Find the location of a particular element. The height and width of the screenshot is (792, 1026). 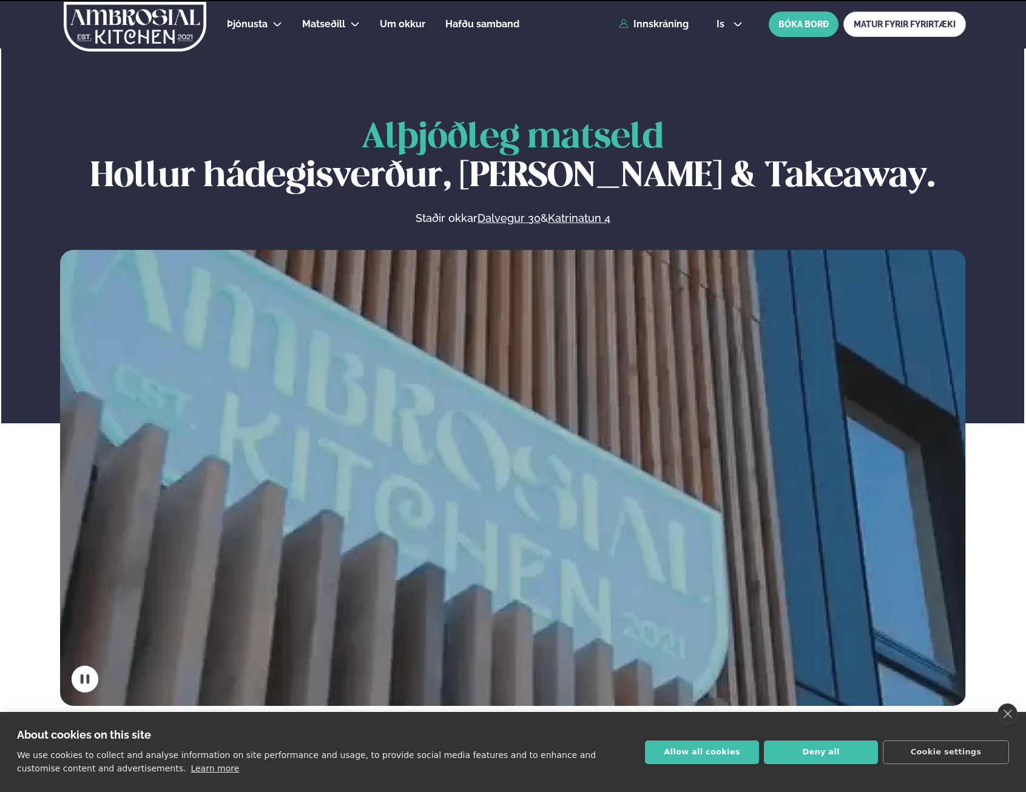

a: Matseðill is located at coordinates (323, 24).